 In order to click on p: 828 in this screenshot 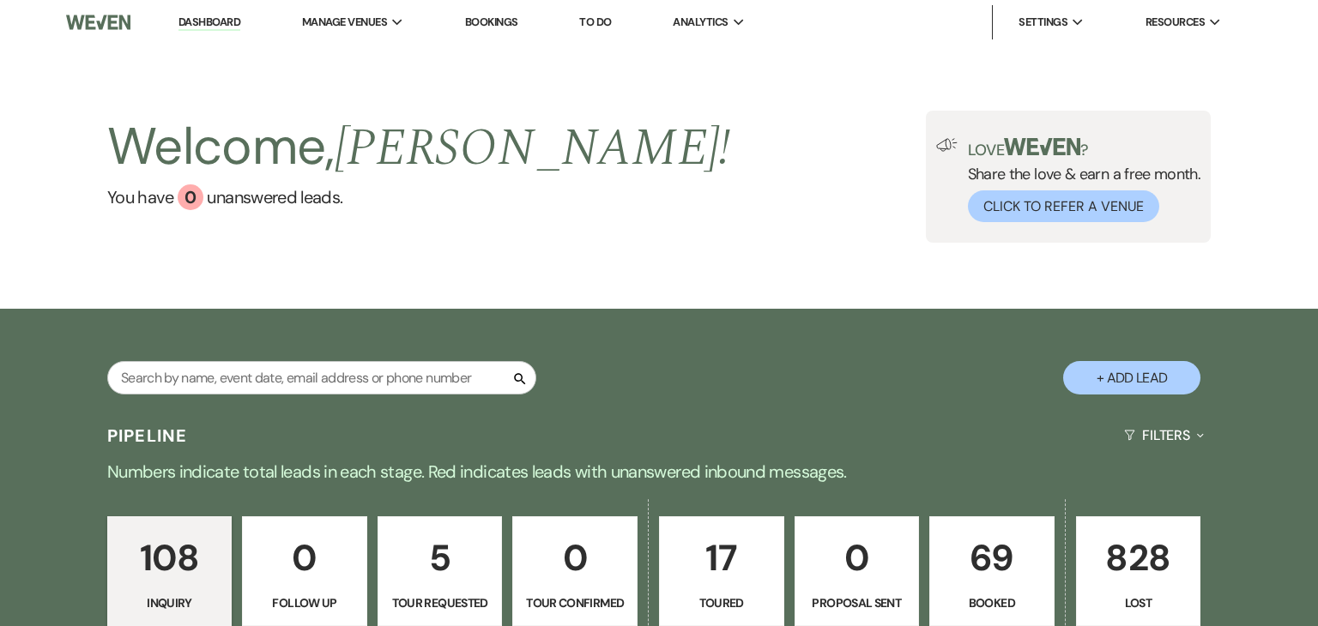, I will do `click(1138, 558)`.